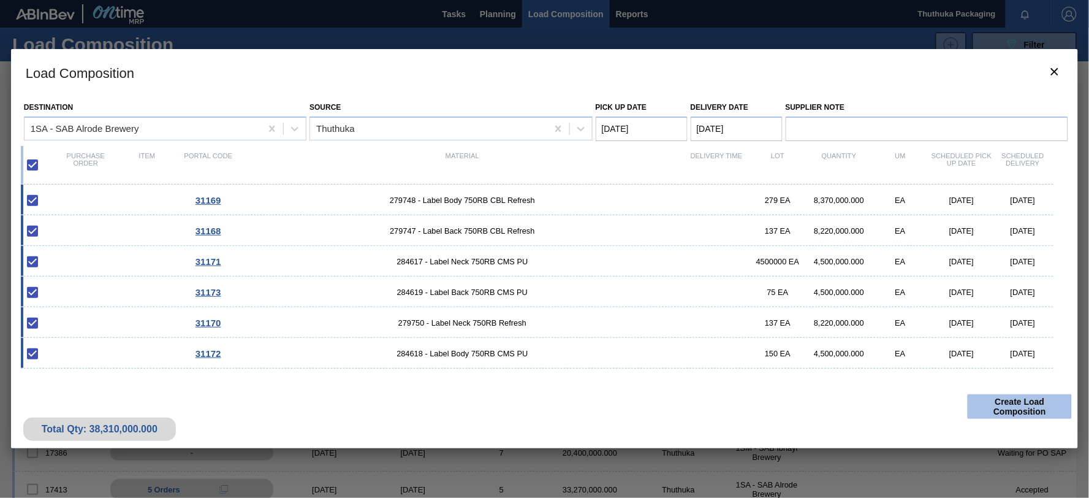 This screenshot has width=1089, height=498. What do you see at coordinates (778, 353) in the screenshot?
I see `div: 150 EA` at bounding box center [778, 353].